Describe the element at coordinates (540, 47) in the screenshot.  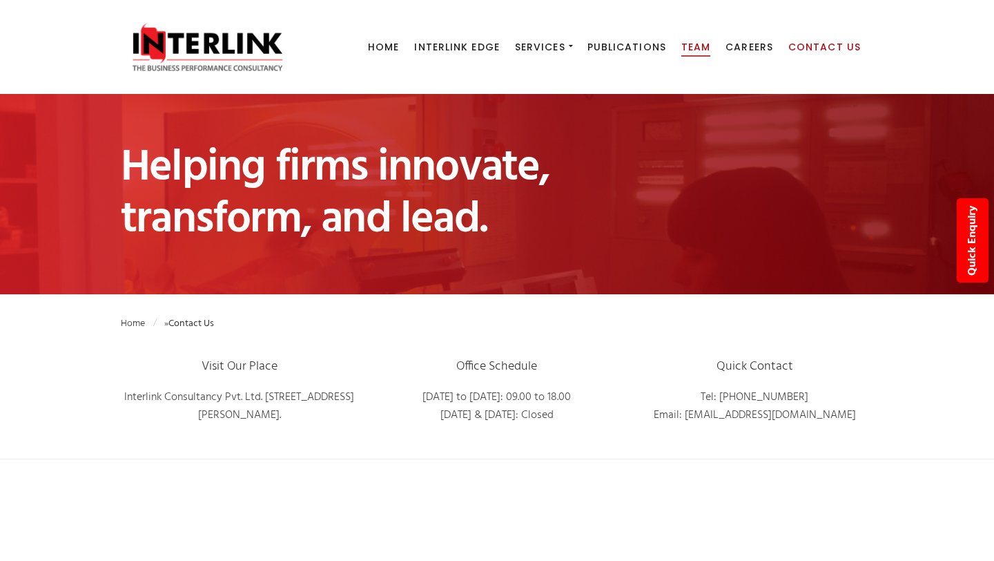
I see `span: Services` at that location.